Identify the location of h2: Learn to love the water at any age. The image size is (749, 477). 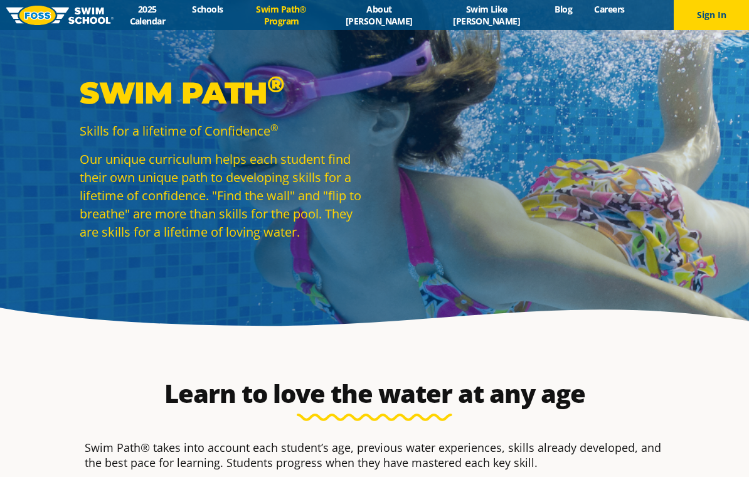
(374, 393).